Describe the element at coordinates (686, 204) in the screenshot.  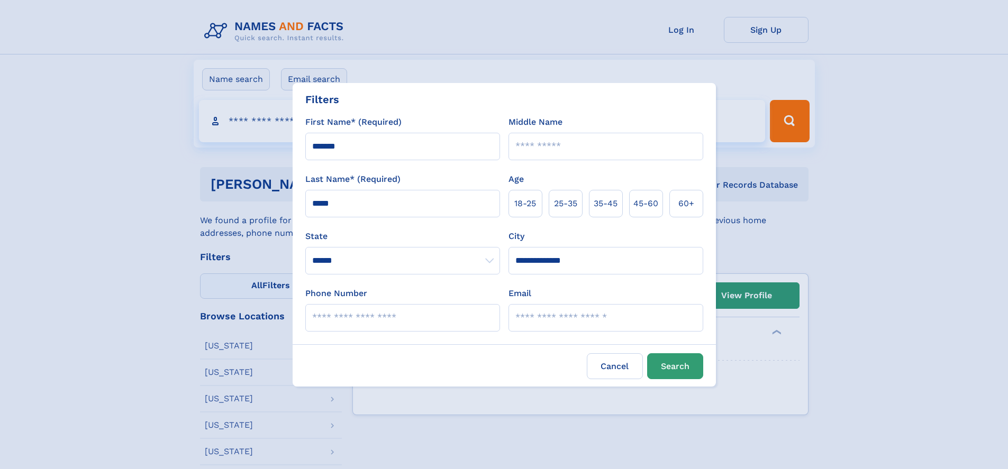
I see `span: 60+` at that location.